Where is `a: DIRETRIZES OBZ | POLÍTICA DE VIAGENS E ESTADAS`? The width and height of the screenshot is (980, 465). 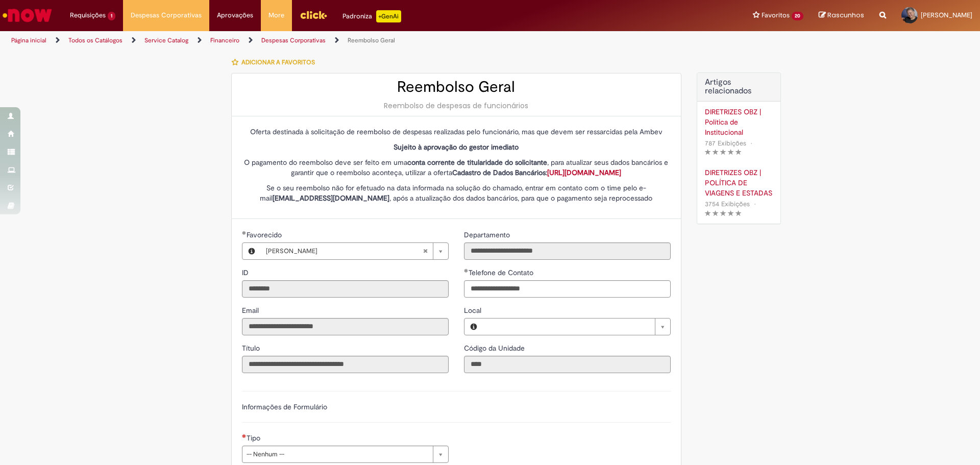 a: DIRETRIZES OBZ | POLÍTICA DE VIAGENS E ESTADAS is located at coordinates (738, 183).